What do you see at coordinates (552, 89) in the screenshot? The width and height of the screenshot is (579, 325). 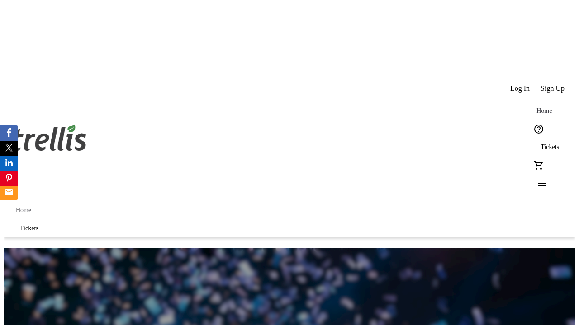 I see `button: Sign Up` at bounding box center [552, 89].